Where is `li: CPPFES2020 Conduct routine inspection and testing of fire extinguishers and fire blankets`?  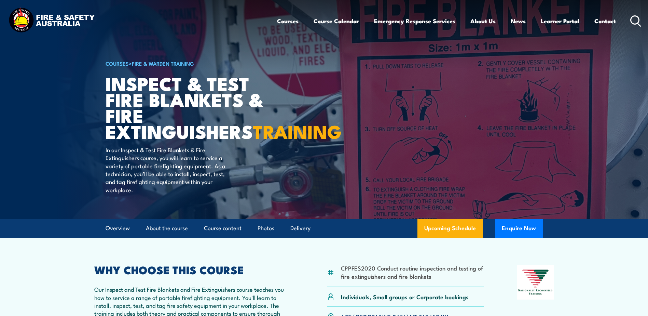 li: CPPFES2020 Conduct routine inspection and testing of fire extinguishers and fire blankets is located at coordinates (412, 271).